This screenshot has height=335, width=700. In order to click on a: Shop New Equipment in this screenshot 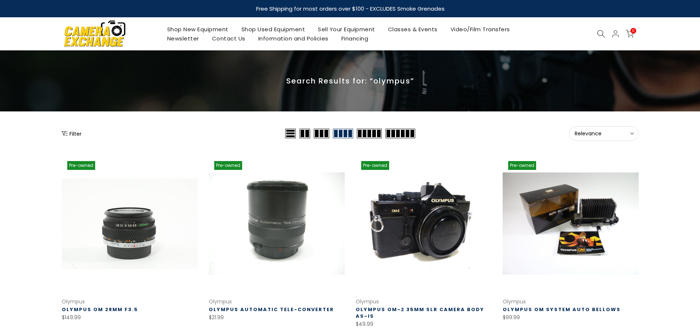, I will do `click(198, 29)`.